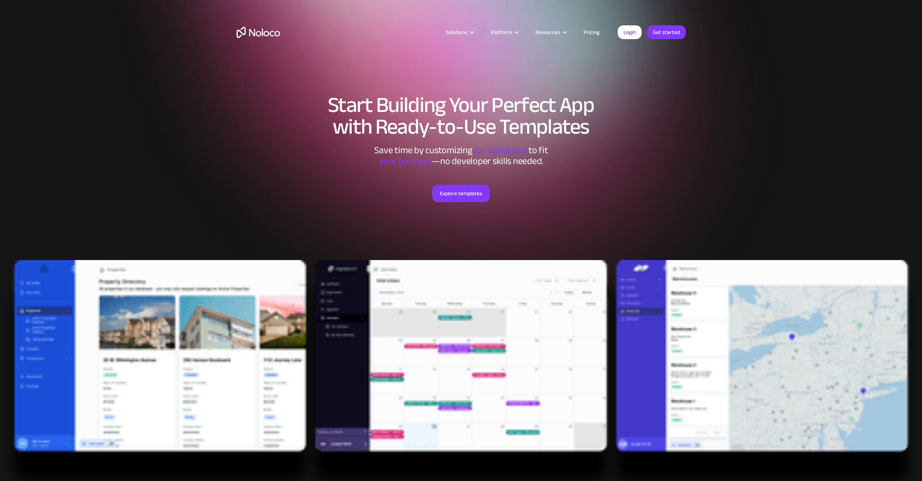 This screenshot has width=922, height=481. I want to click on h1: Start Building Your Perfect App with Ready-to-Use Templates, so click(461, 116).